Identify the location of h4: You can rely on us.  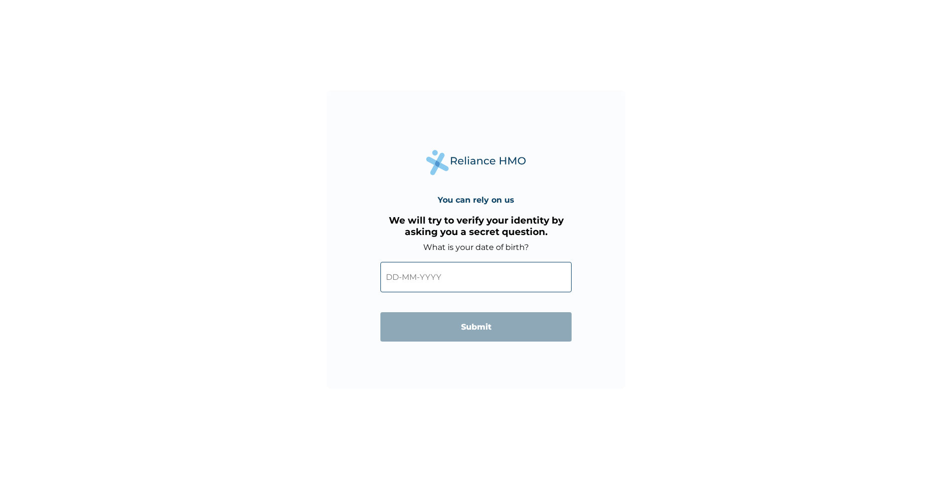
(476, 200).